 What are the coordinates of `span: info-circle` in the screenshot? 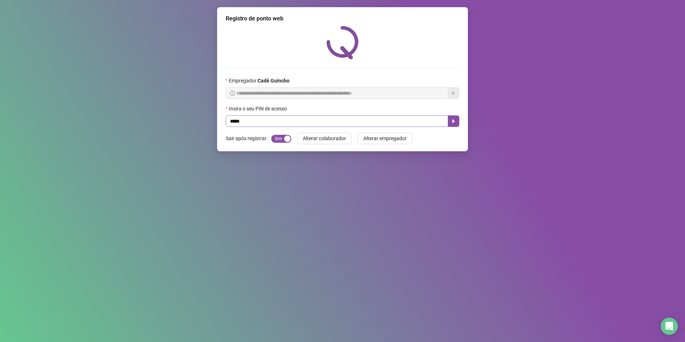 It's located at (232, 93).